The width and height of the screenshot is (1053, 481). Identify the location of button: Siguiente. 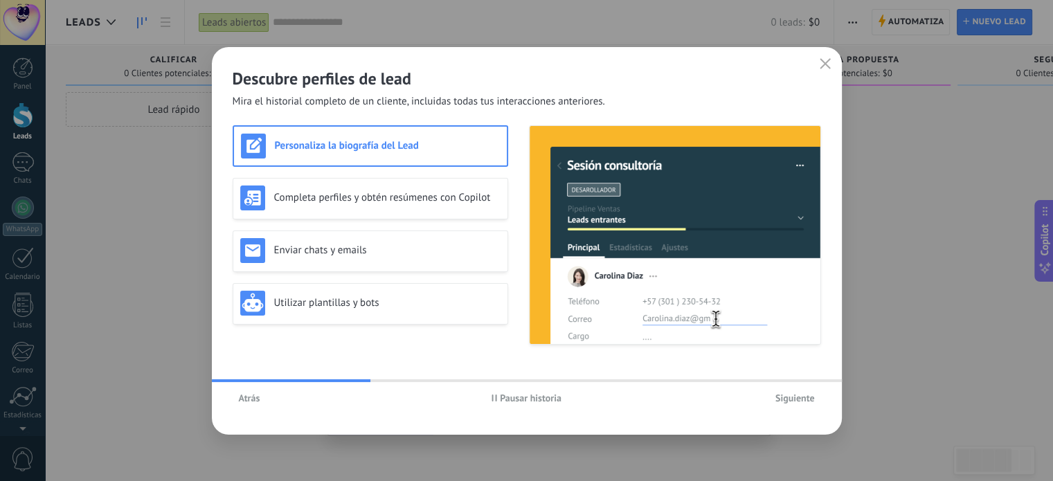
(795, 398).